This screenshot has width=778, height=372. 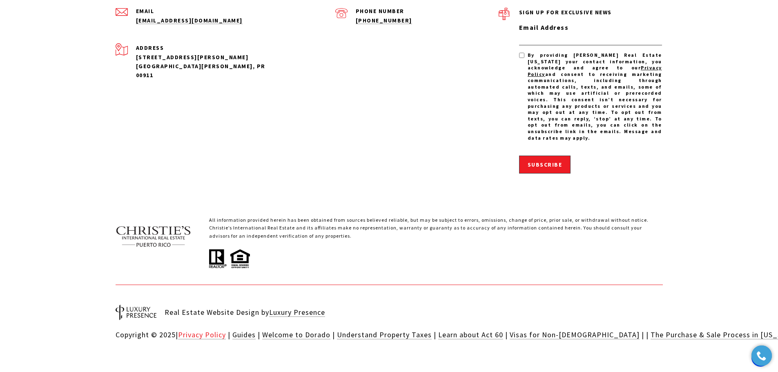 What do you see at coordinates (297, 312) in the screenshot?
I see `a: Luxury Presence` at bounding box center [297, 312].